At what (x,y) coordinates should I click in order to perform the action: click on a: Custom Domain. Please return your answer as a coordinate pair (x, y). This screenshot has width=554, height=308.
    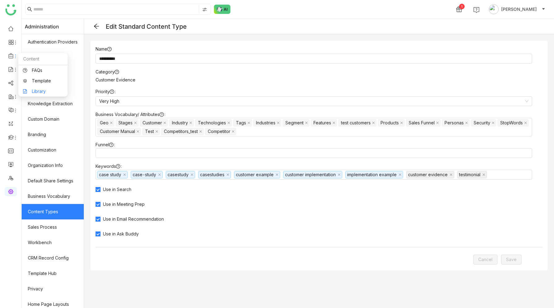
    Looking at the image, I should click on (53, 119).